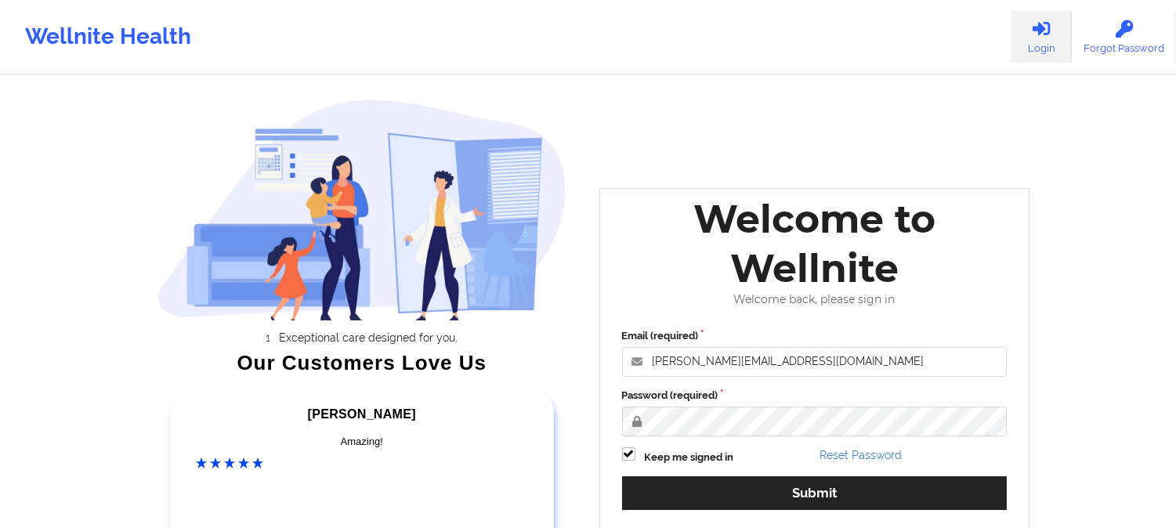  I want to click on div: Amazing!, so click(362, 442).